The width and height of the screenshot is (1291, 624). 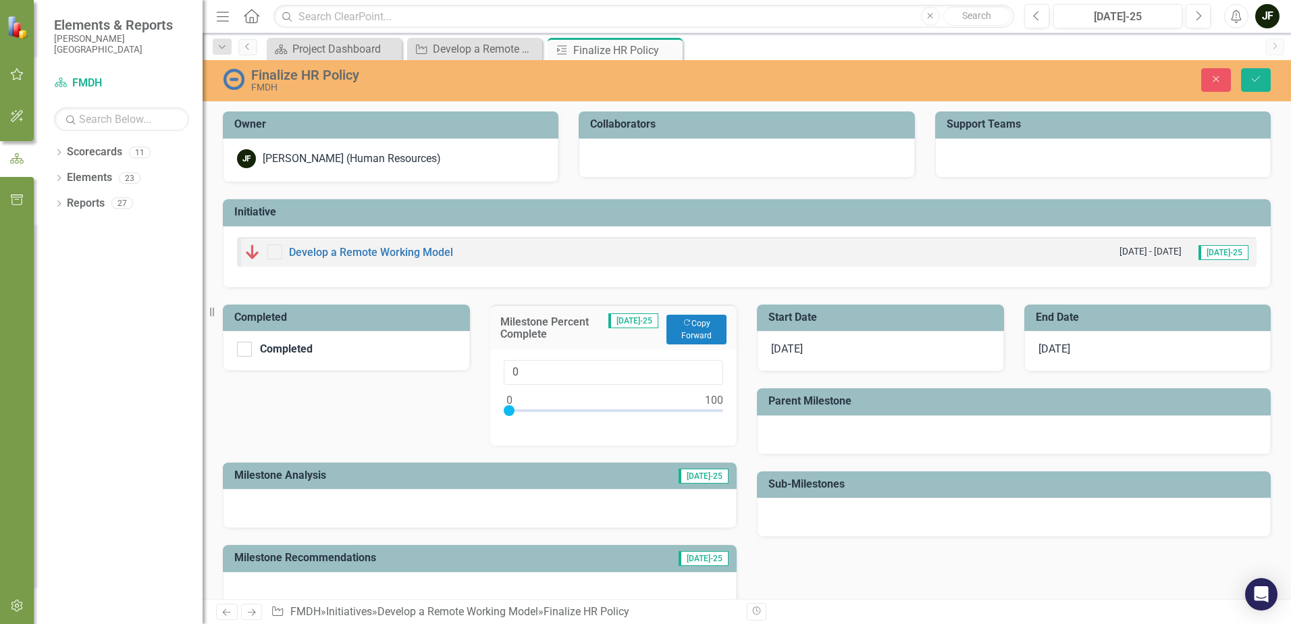 What do you see at coordinates (18, 26) in the screenshot?
I see `img: ClearPoint Strategy` at bounding box center [18, 26].